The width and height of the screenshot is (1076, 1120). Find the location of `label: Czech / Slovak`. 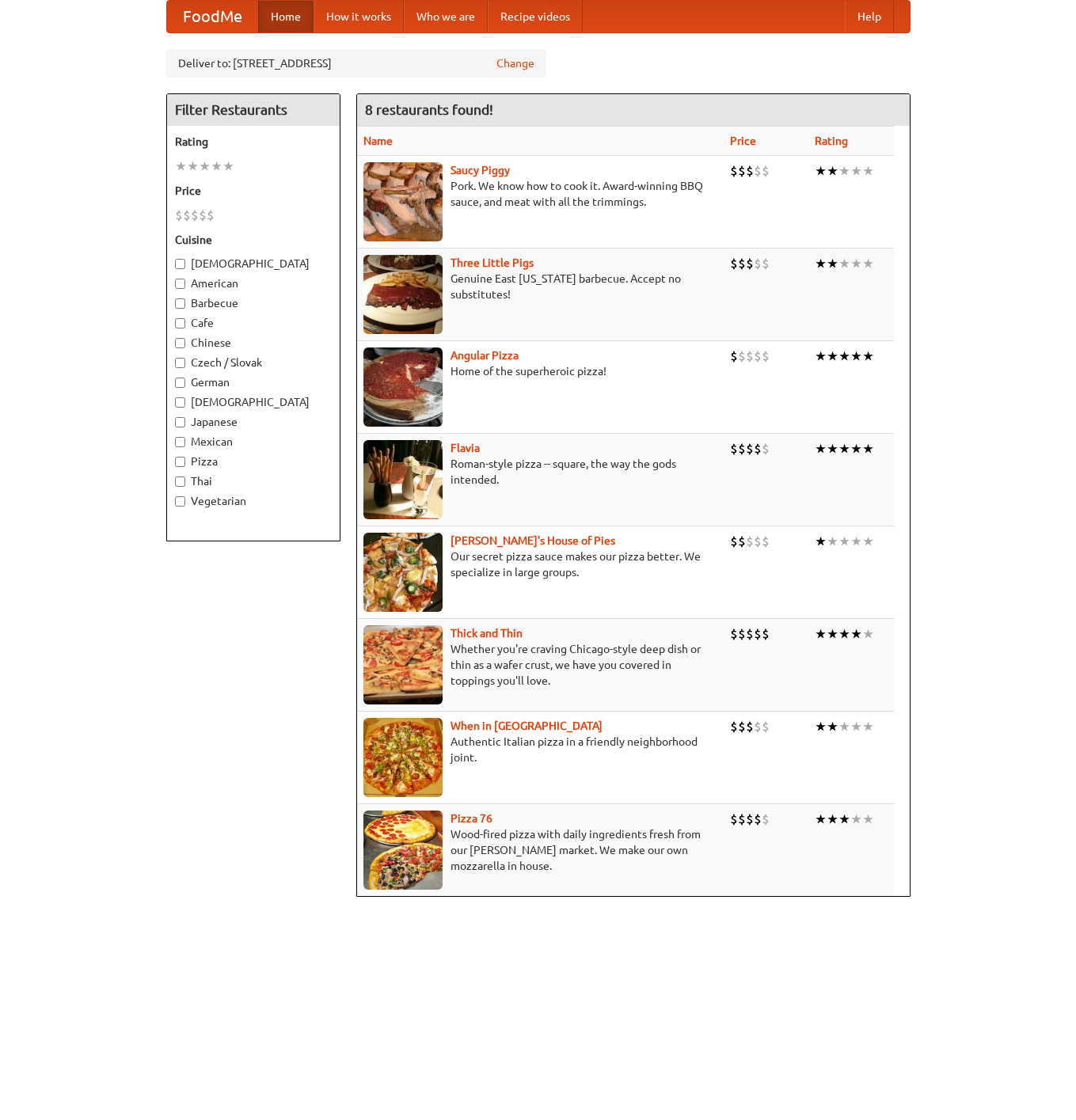

label: Czech / Slovak is located at coordinates (253, 362).